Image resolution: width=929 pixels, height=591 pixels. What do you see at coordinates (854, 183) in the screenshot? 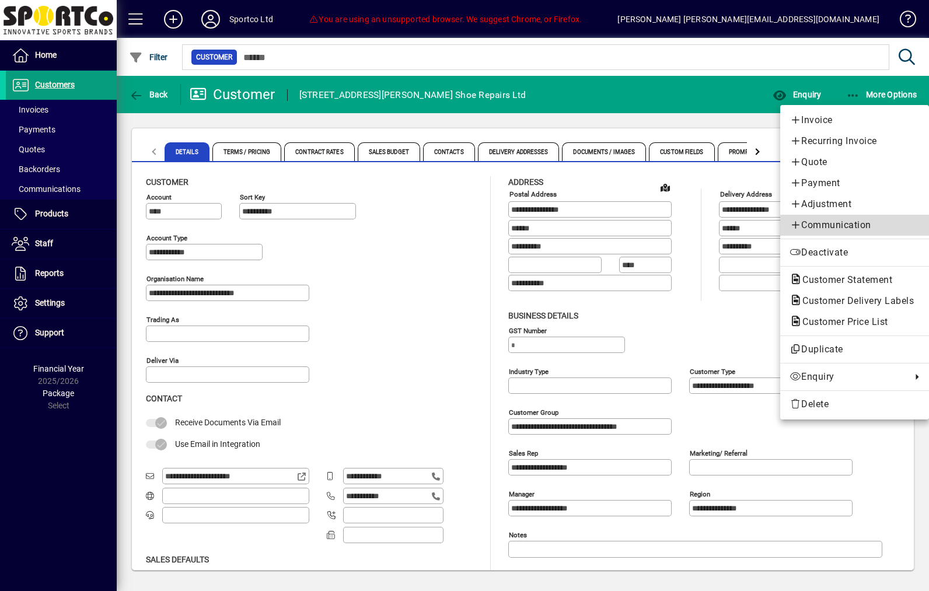
I see `span: Payment` at bounding box center [854, 183].